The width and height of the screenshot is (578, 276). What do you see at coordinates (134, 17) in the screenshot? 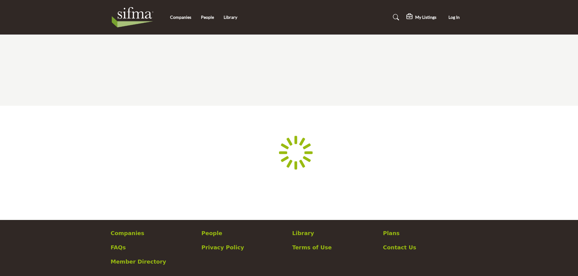
I see `img: Site Logo` at bounding box center [134, 17].